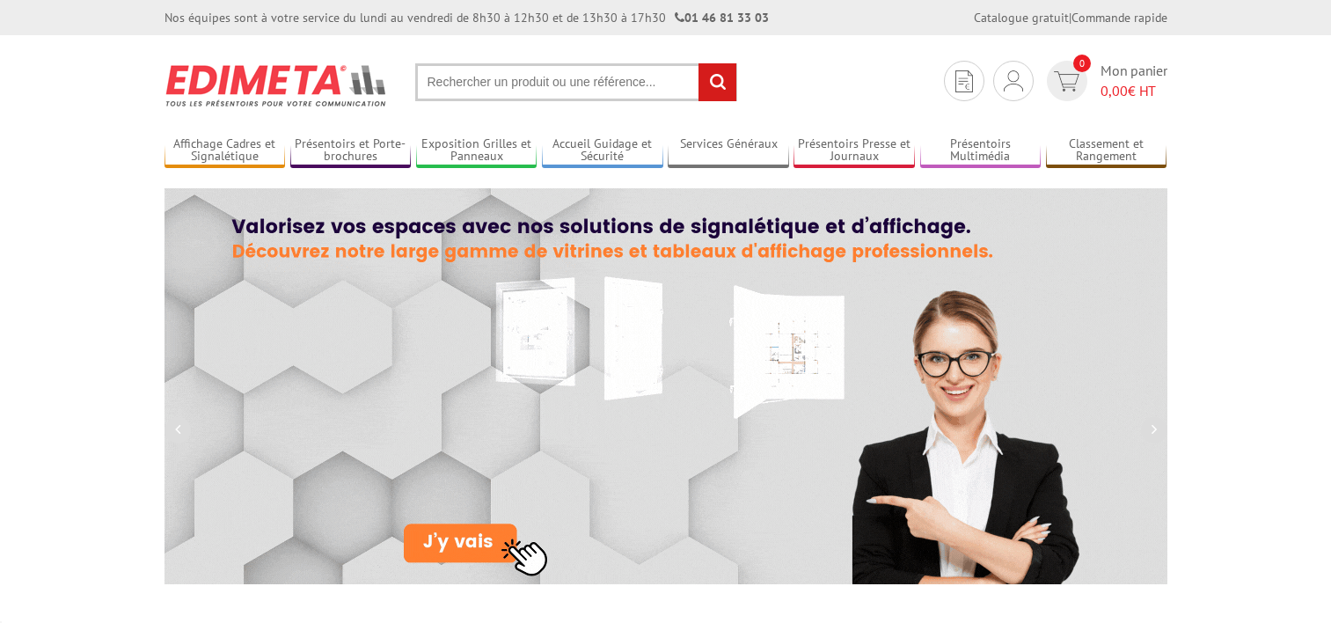 Image resolution: width=1331 pixels, height=623 pixels. Describe the element at coordinates (1021, 18) in the screenshot. I see `a: Catalogue gratuit` at that location.